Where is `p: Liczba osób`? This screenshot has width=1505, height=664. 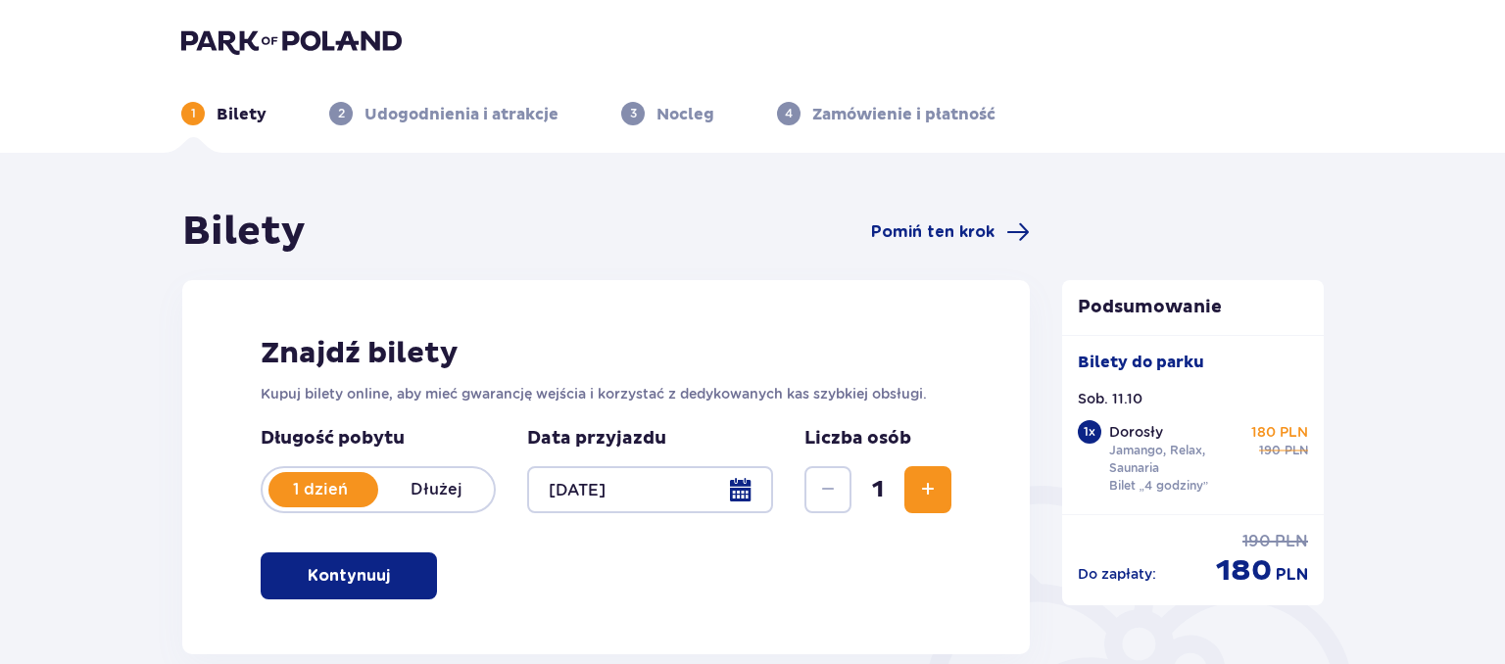
p: Liczba osób is located at coordinates (858, 439).